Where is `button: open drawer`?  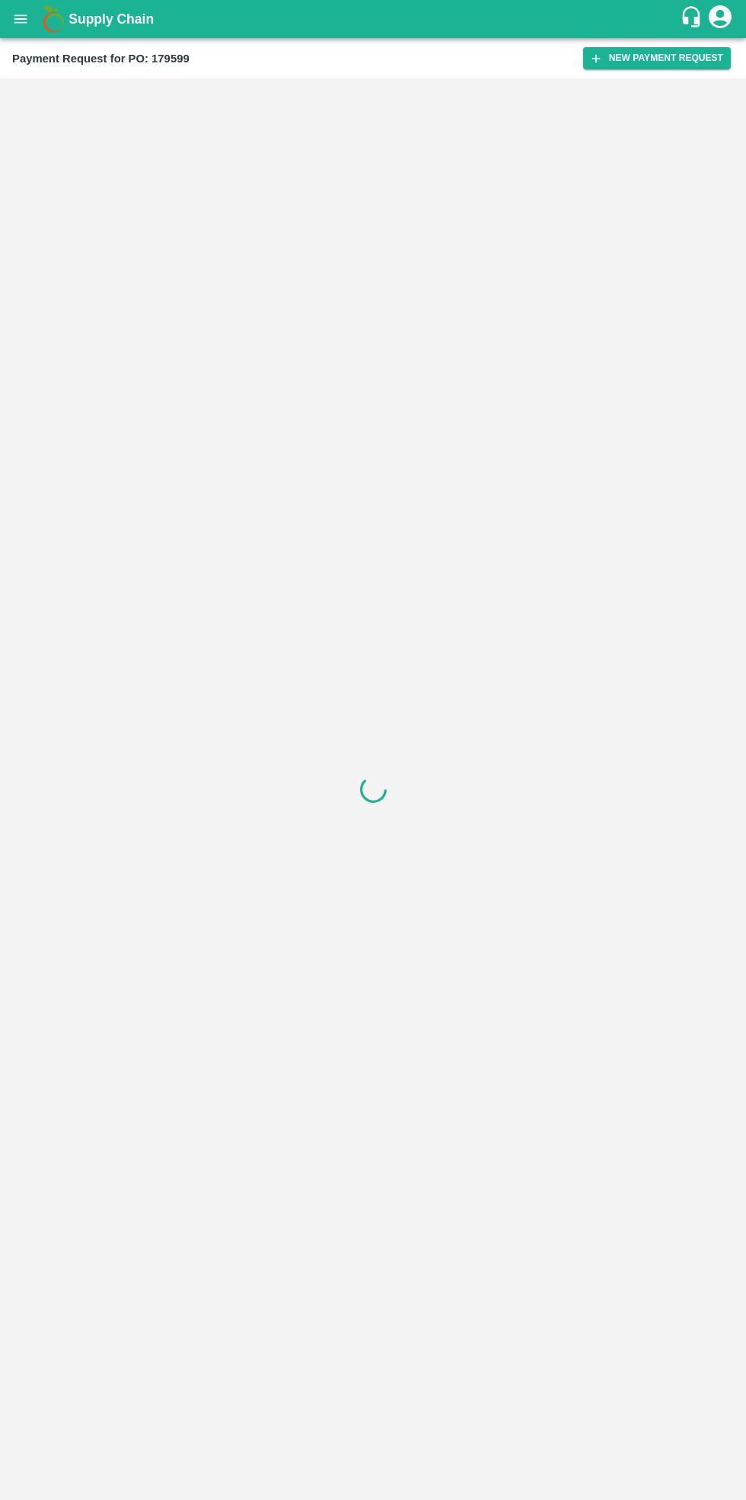
button: open drawer is located at coordinates (21, 19).